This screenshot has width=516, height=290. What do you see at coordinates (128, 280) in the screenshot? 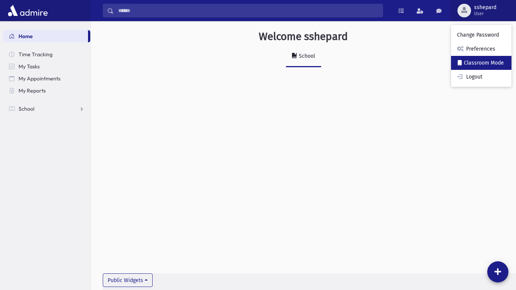
I see `button: Public Widgets` at bounding box center [128, 280].